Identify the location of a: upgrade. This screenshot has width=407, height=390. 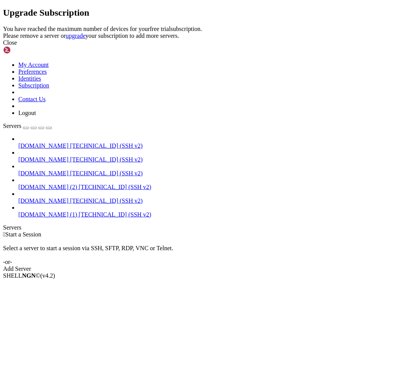
(76, 35).